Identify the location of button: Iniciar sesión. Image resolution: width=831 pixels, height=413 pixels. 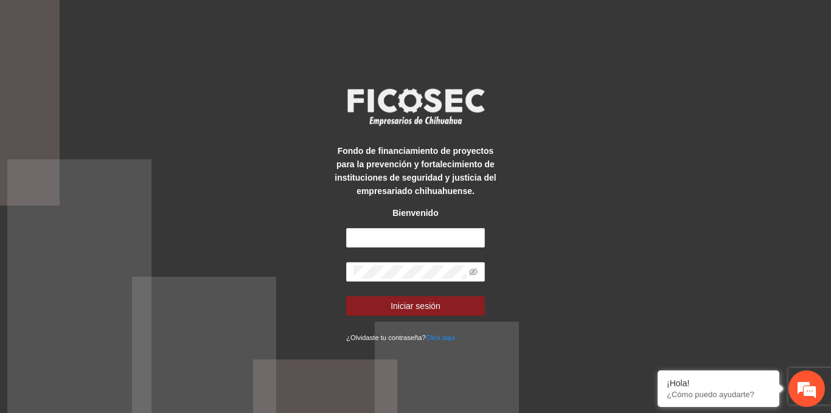
(415, 306).